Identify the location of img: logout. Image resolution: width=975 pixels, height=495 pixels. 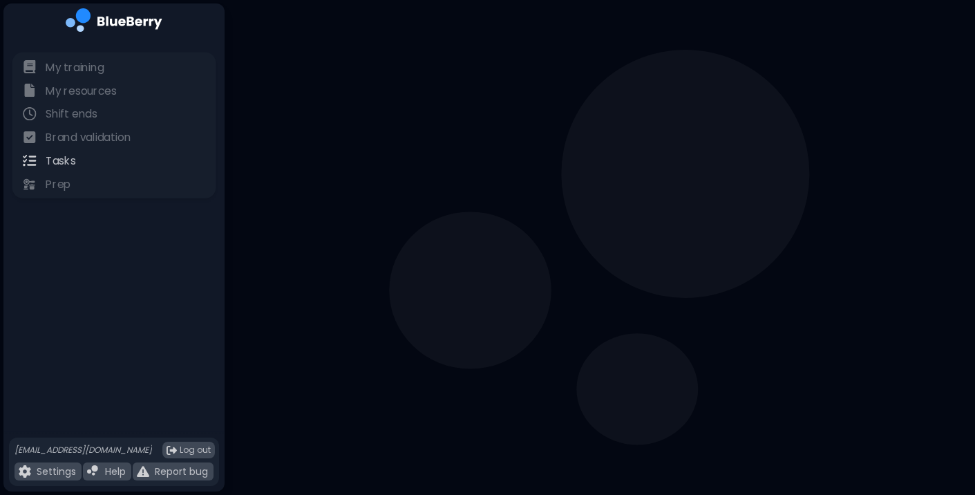
(171, 450).